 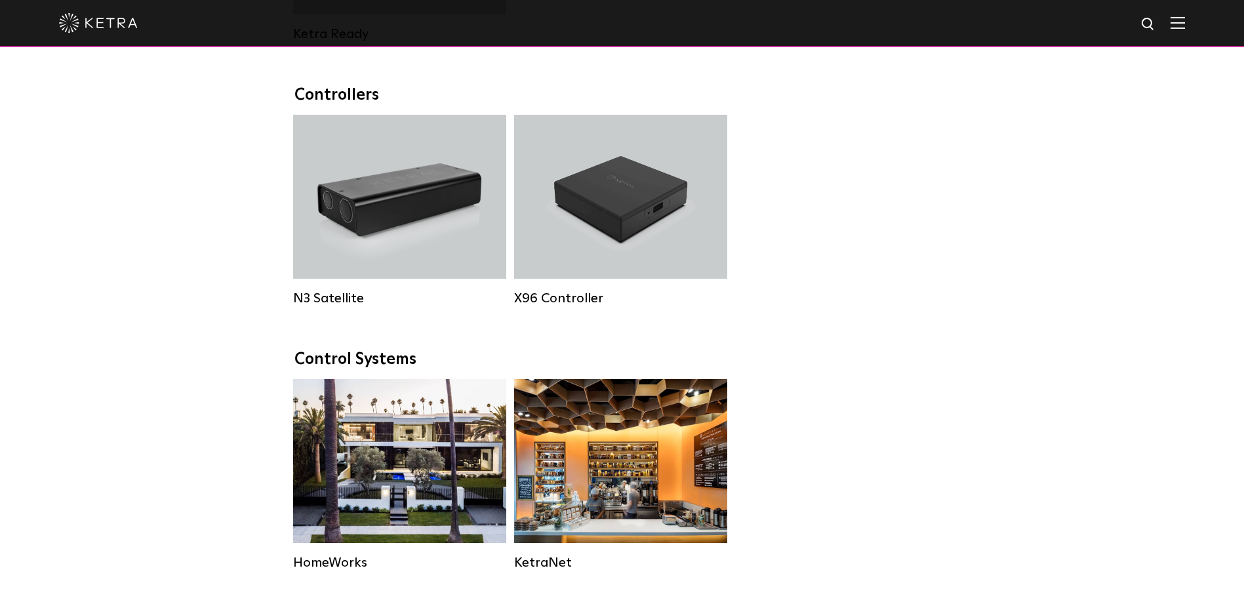 I want to click on div: Controllers, so click(x=622, y=95).